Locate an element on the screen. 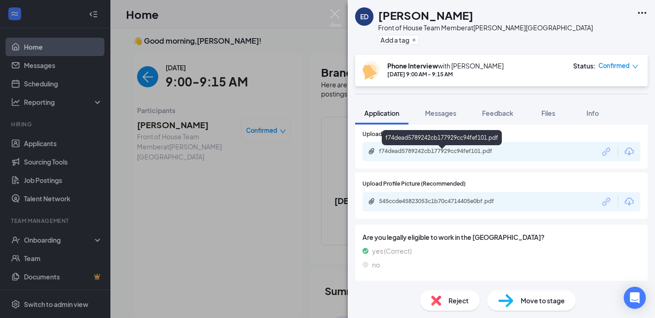 The width and height of the screenshot is (655, 318). a: Paperclipf74dead5789242cb177929cc94fef101.pdf is located at coordinates (443, 152).